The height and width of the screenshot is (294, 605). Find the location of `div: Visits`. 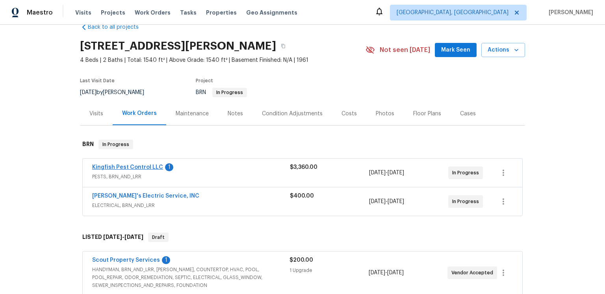

div: Visits is located at coordinates (96, 114).